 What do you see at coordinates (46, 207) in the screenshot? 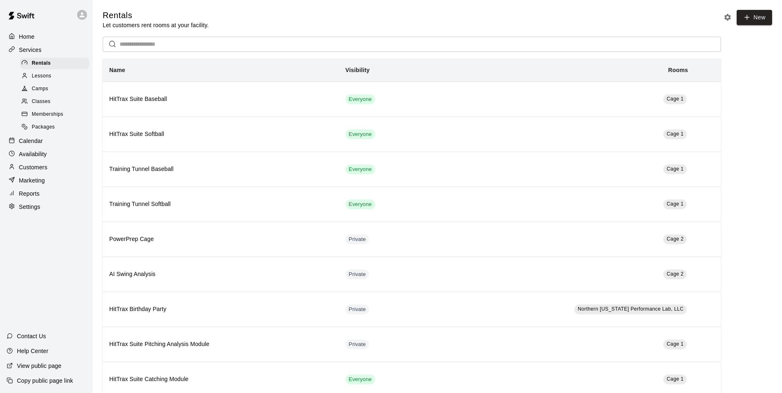
I see `div: Settings` at bounding box center [46, 207].